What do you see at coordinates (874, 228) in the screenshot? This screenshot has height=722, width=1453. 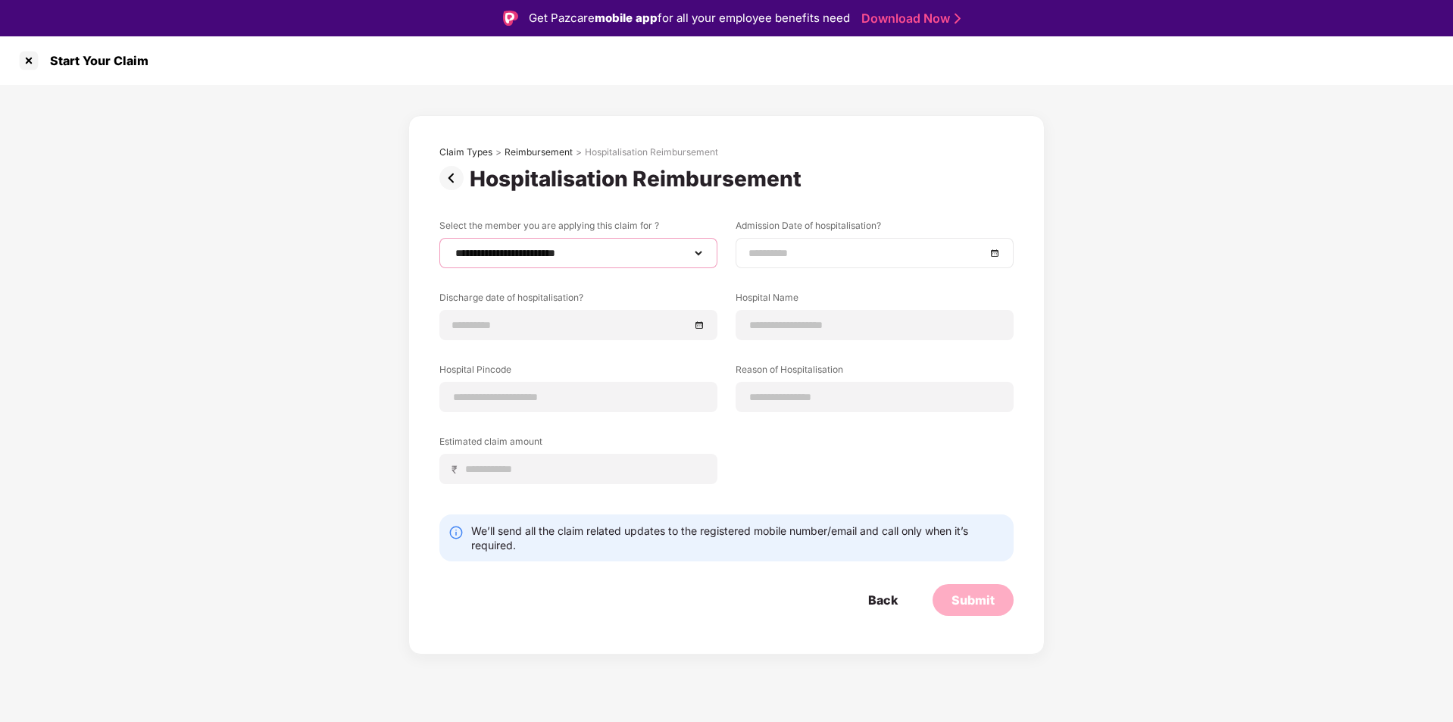 I see `label: Admission Date of hospitalisation?` at bounding box center [874, 228].